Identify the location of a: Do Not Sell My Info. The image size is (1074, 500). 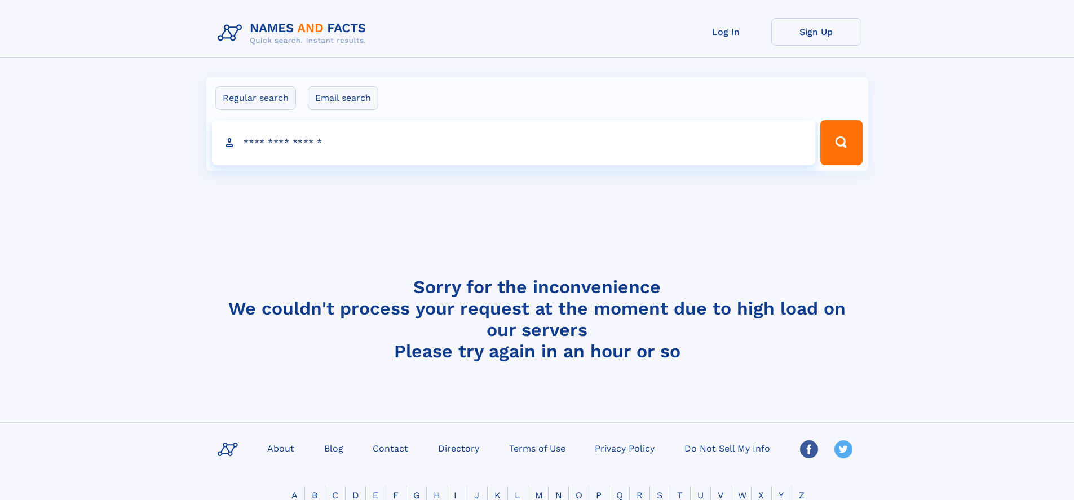
(727, 448).